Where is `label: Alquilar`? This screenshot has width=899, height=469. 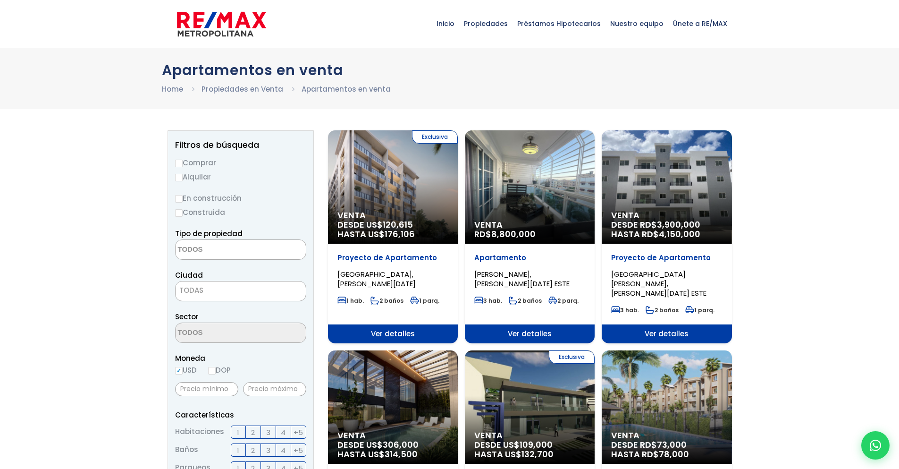
label: Alquilar is located at coordinates (241, 177).